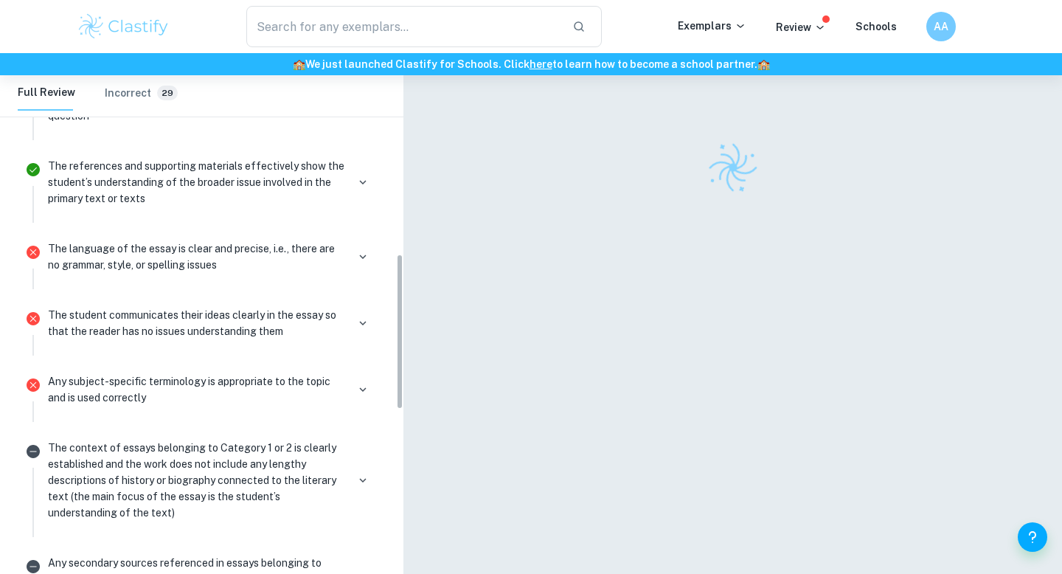 Image resolution: width=1062 pixels, height=574 pixels. What do you see at coordinates (403, 27) in the screenshot?
I see `input: Search for any exemplars...` at bounding box center [403, 27].